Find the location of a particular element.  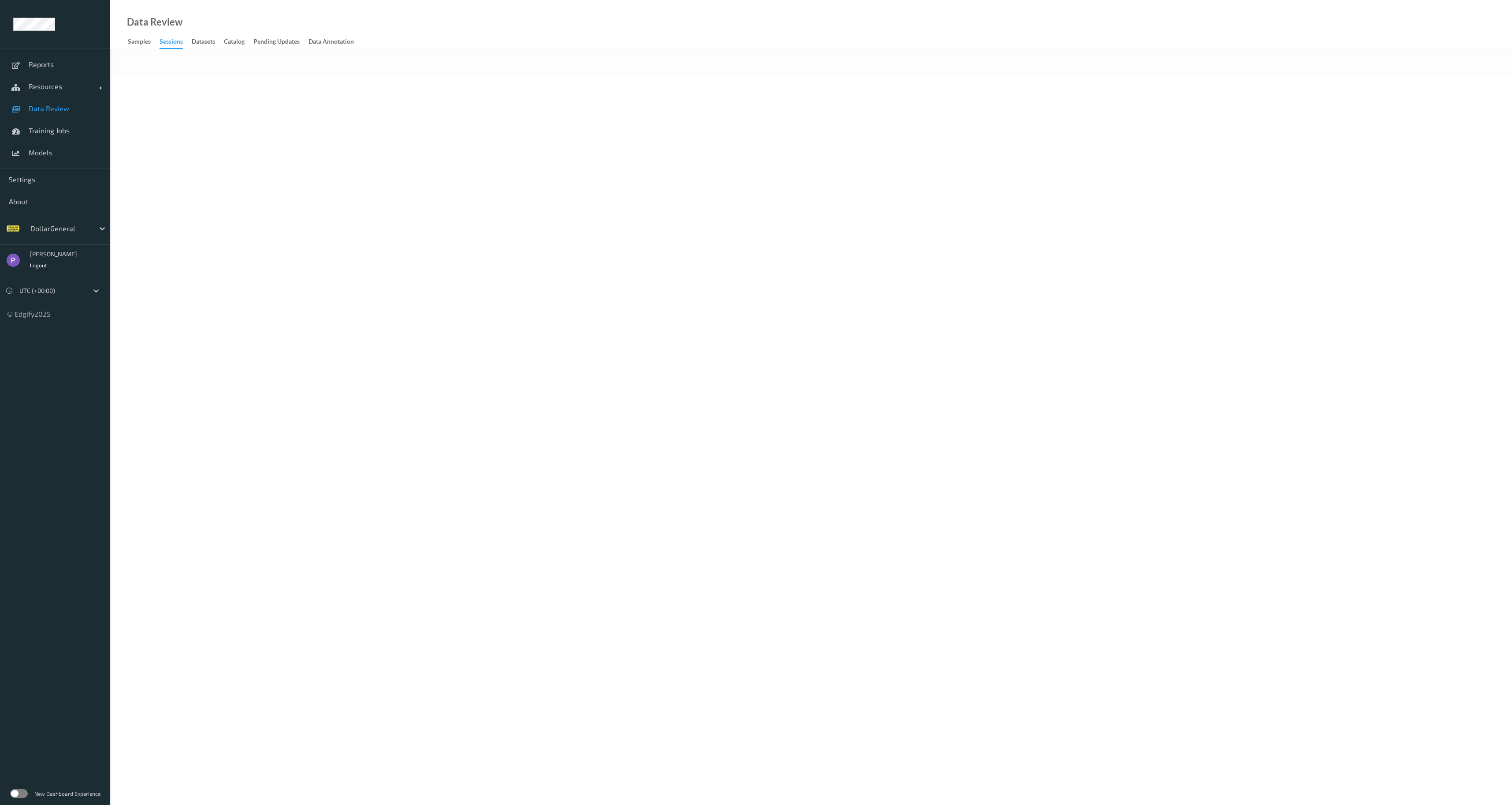

a: Pending Updates is located at coordinates (281, 42).